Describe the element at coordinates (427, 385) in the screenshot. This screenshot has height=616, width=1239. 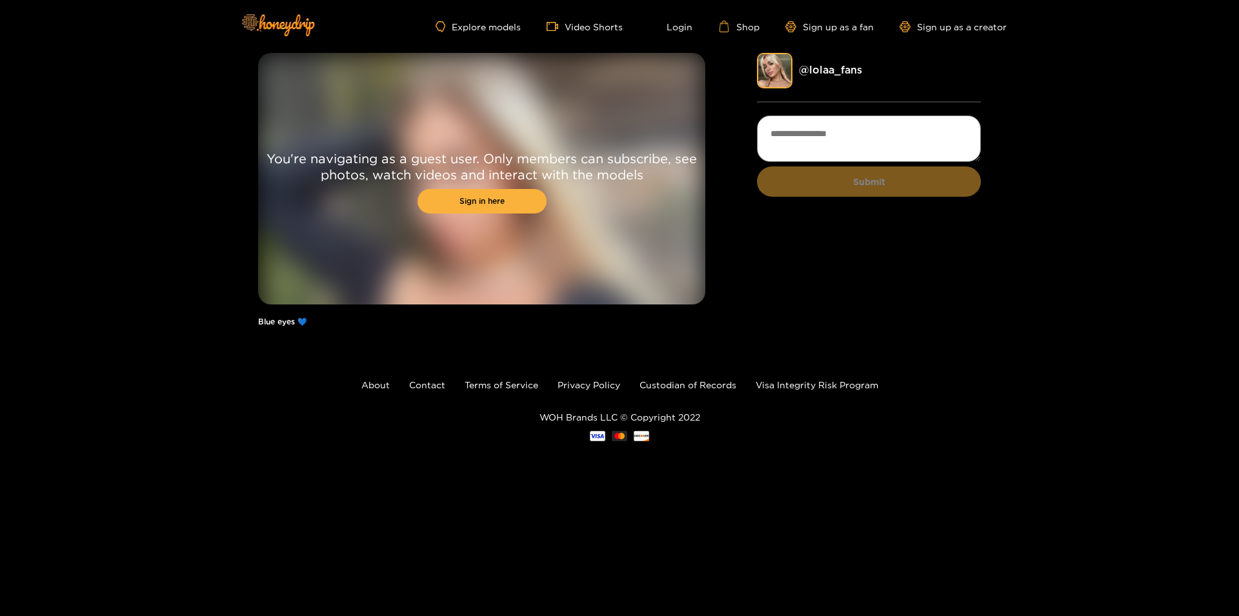
I see `a: Contact` at that location.